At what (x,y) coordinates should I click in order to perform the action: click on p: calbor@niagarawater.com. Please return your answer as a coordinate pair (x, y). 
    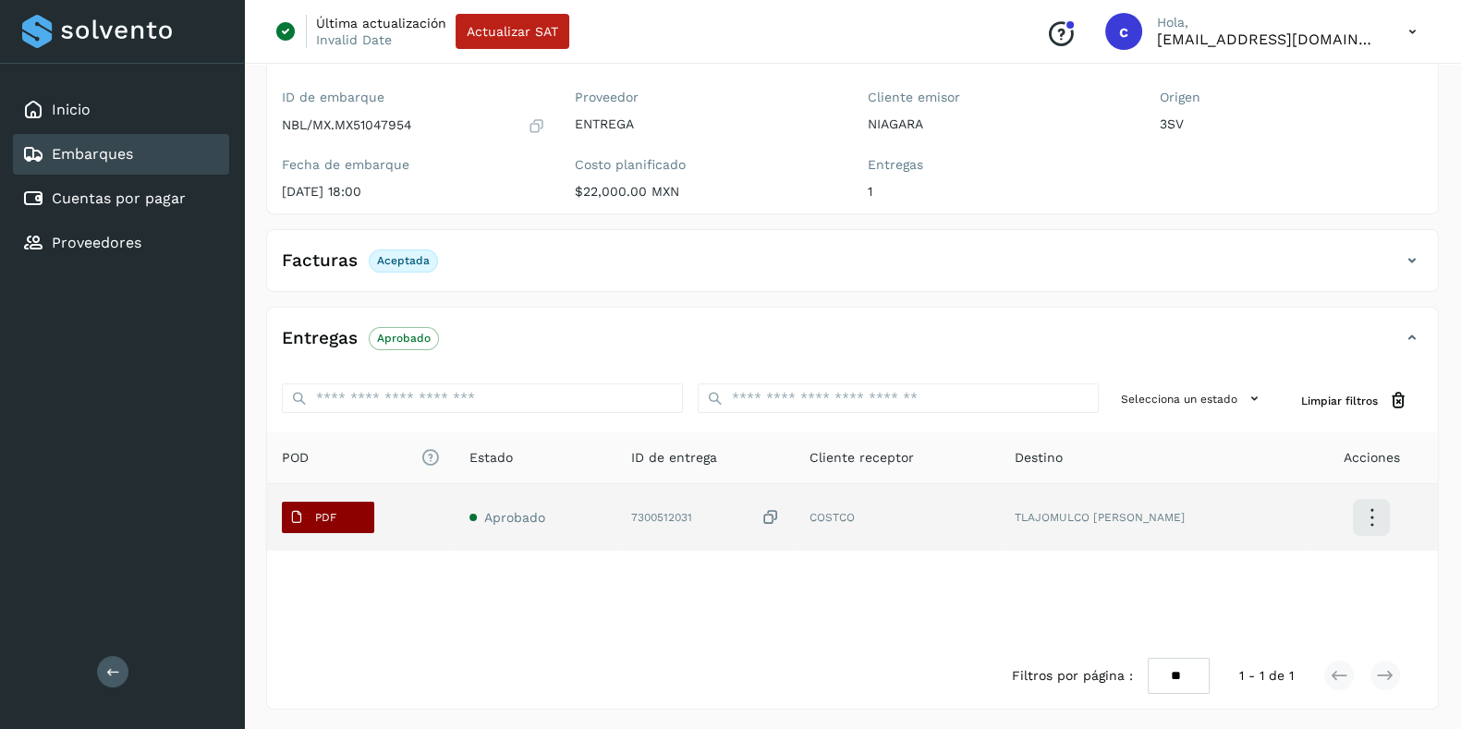
    Looking at the image, I should click on (1268, 39).